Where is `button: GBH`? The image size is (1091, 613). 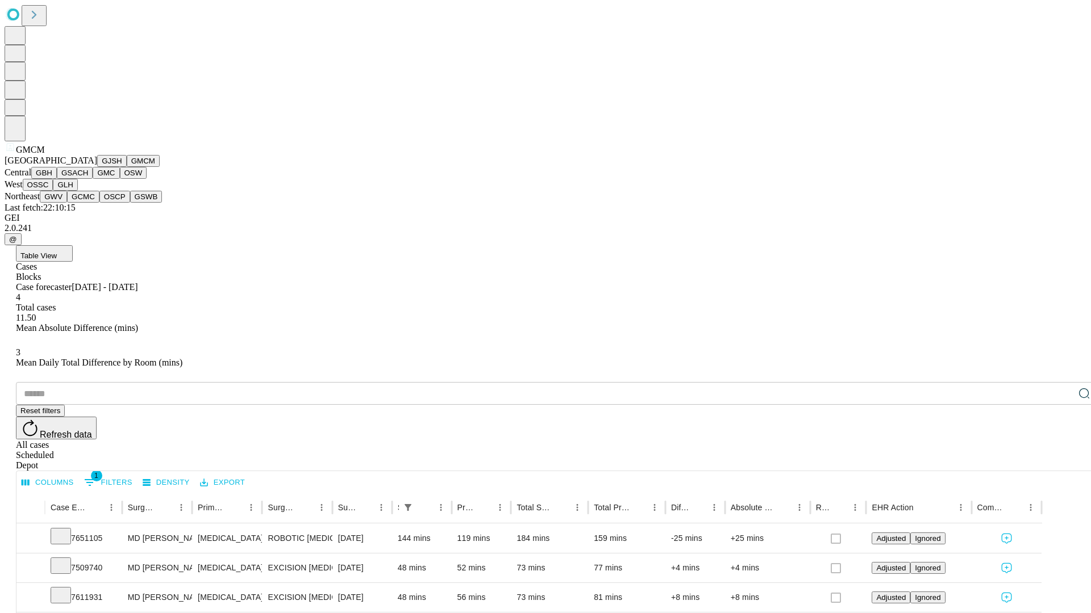
button: GBH is located at coordinates (44, 173).